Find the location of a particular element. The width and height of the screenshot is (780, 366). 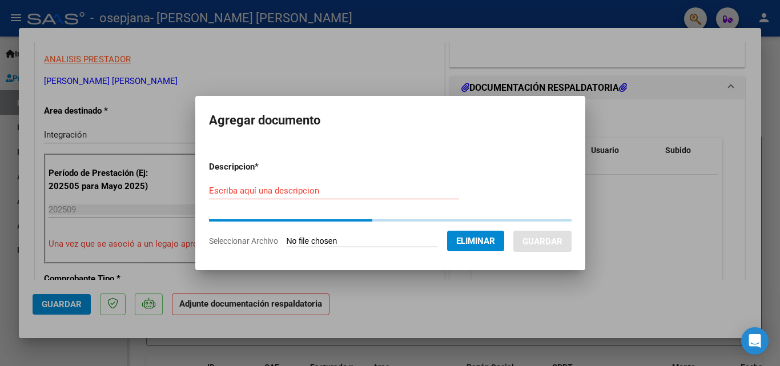

button: Guardar is located at coordinates (542, 241).